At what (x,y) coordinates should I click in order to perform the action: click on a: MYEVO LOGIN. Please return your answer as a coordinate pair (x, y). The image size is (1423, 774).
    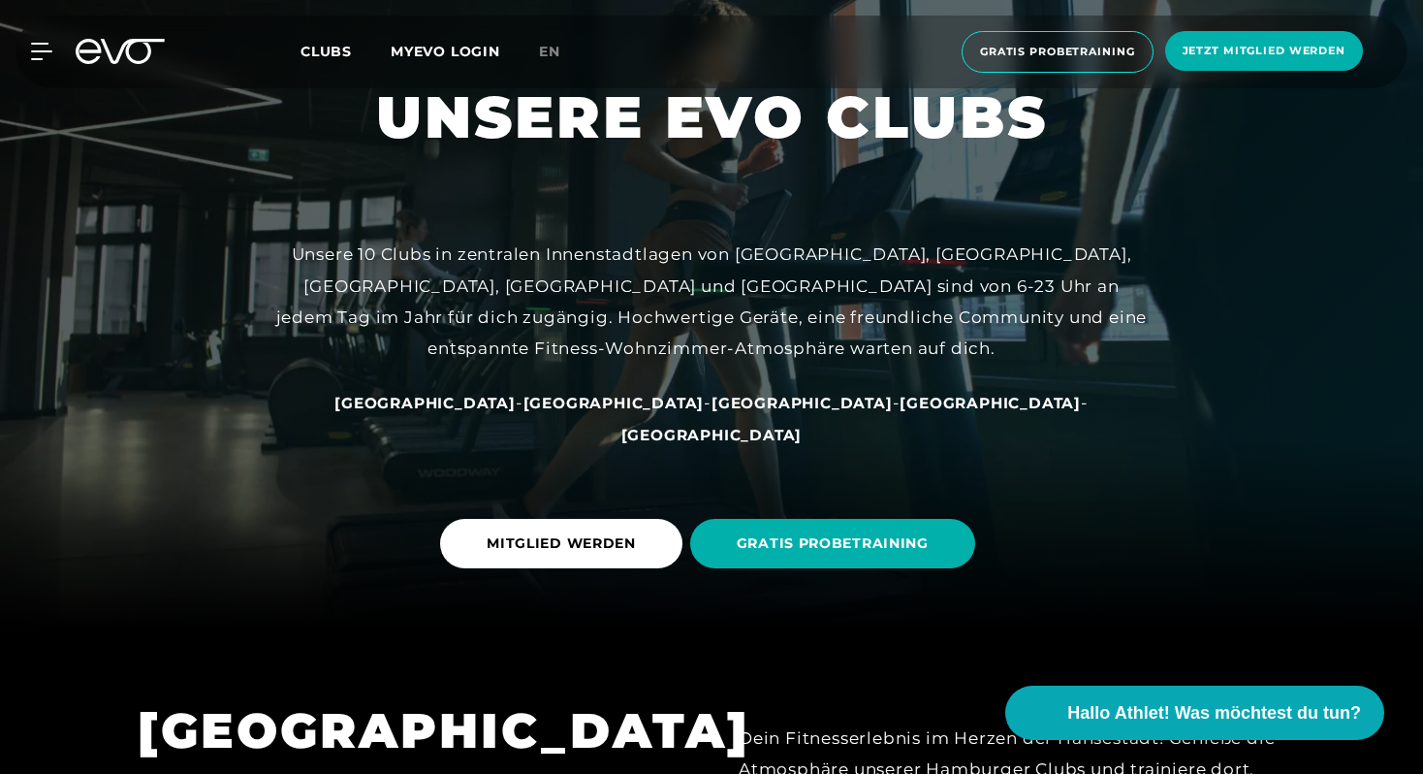
    Looking at the image, I should click on (445, 51).